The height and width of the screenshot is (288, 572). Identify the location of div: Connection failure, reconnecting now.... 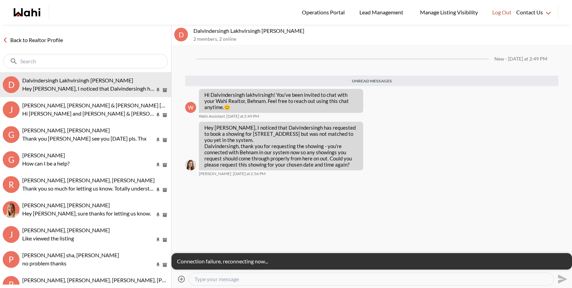
(372, 261).